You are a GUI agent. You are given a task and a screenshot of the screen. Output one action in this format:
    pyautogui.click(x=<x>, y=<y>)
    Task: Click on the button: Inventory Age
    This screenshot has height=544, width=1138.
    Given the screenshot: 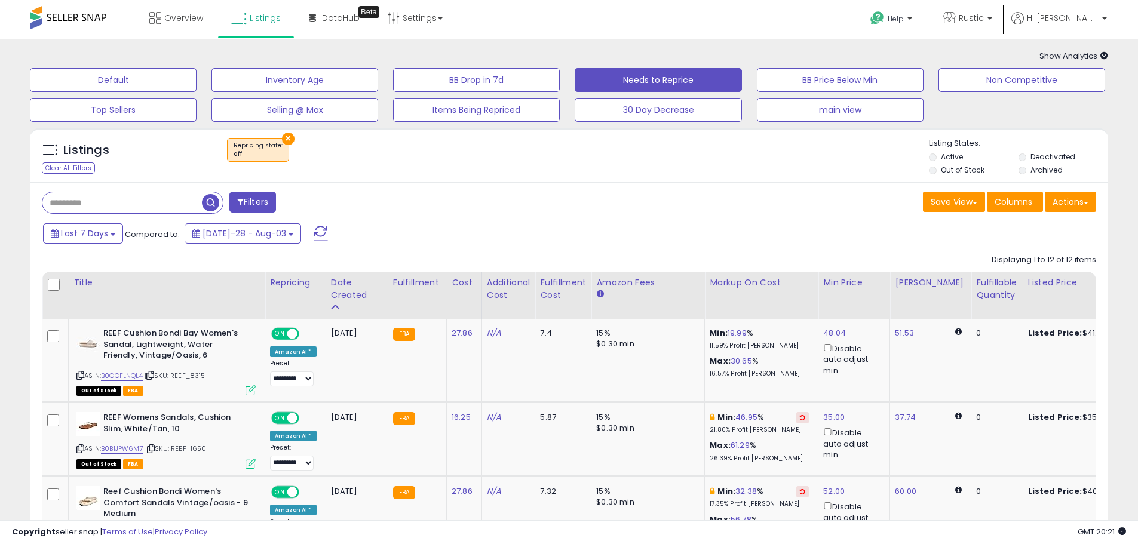 What is the action you would take?
    pyautogui.click(x=294, y=80)
    